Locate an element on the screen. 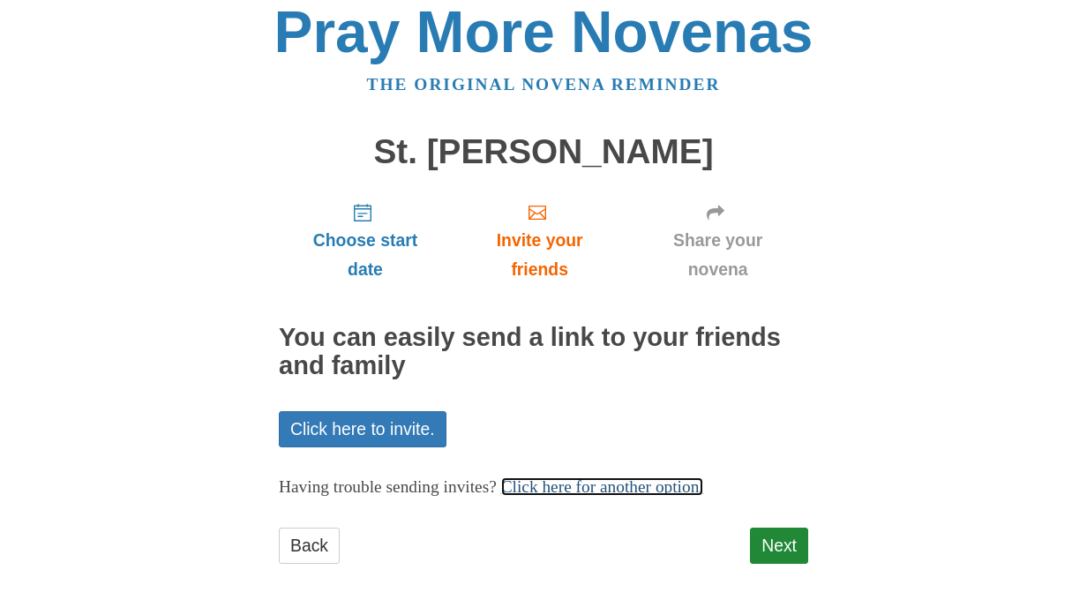  a: Choose start date is located at coordinates (365, 240).